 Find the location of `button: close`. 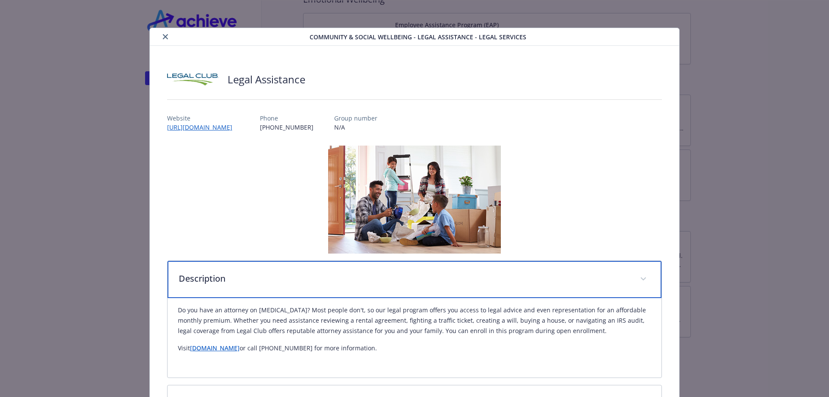

button: close is located at coordinates (165, 37).